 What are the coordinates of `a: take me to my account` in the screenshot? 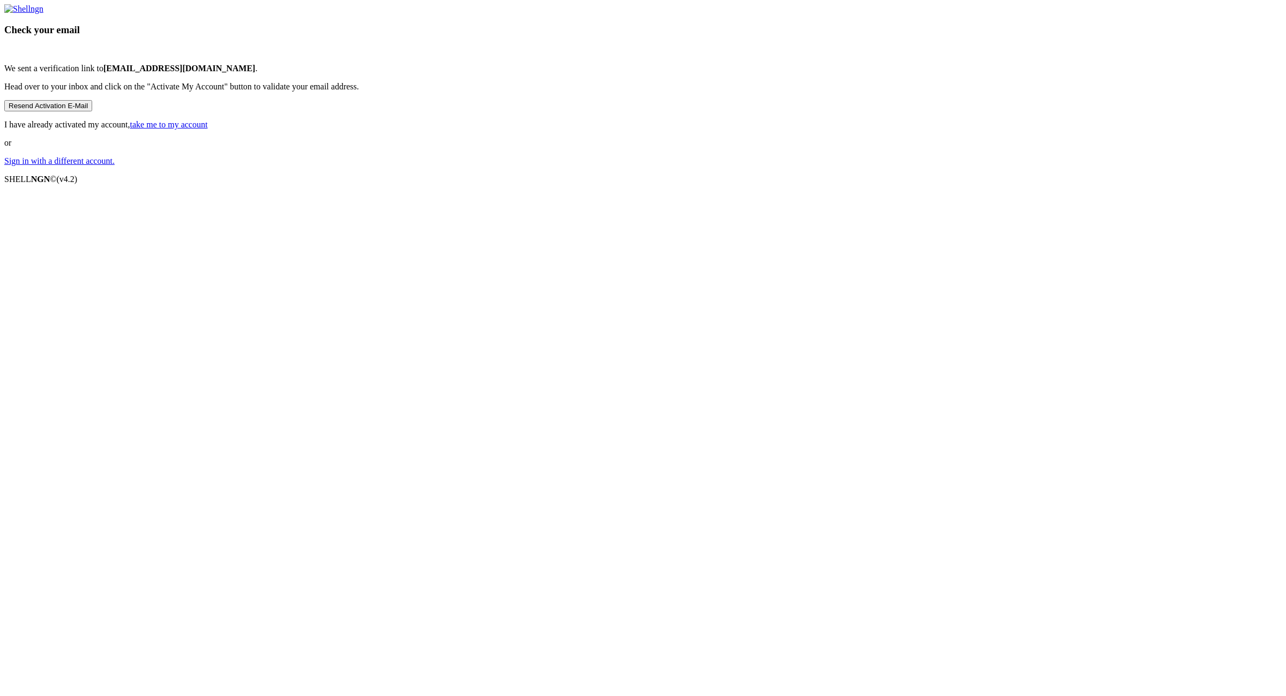 It's located at (169, 124).